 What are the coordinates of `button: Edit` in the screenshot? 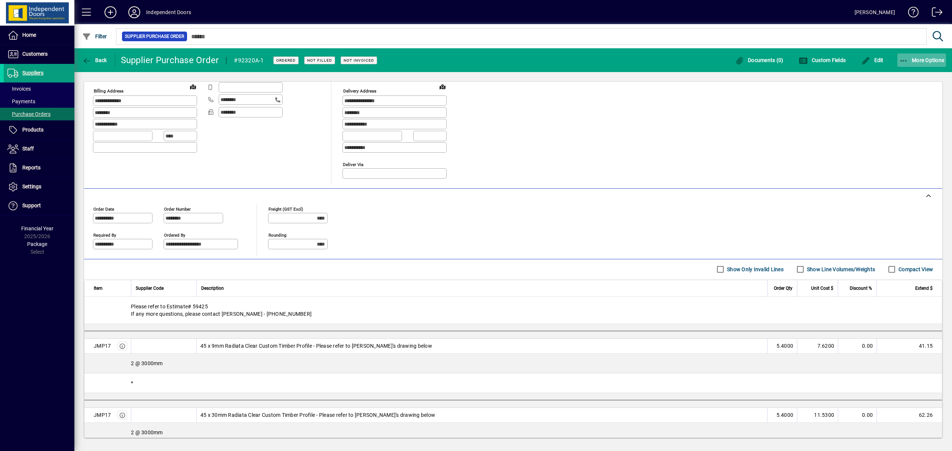 It's located at (872, 60).